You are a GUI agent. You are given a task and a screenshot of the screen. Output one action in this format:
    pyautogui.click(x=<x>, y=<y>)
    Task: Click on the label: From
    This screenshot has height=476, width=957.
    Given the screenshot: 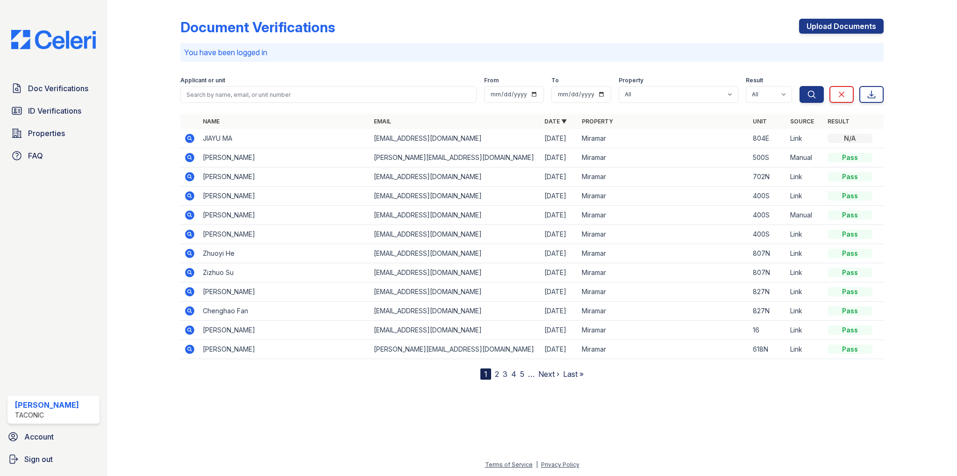 What is the action you would take?
    pyautogui.click(x=491, y=80)
    